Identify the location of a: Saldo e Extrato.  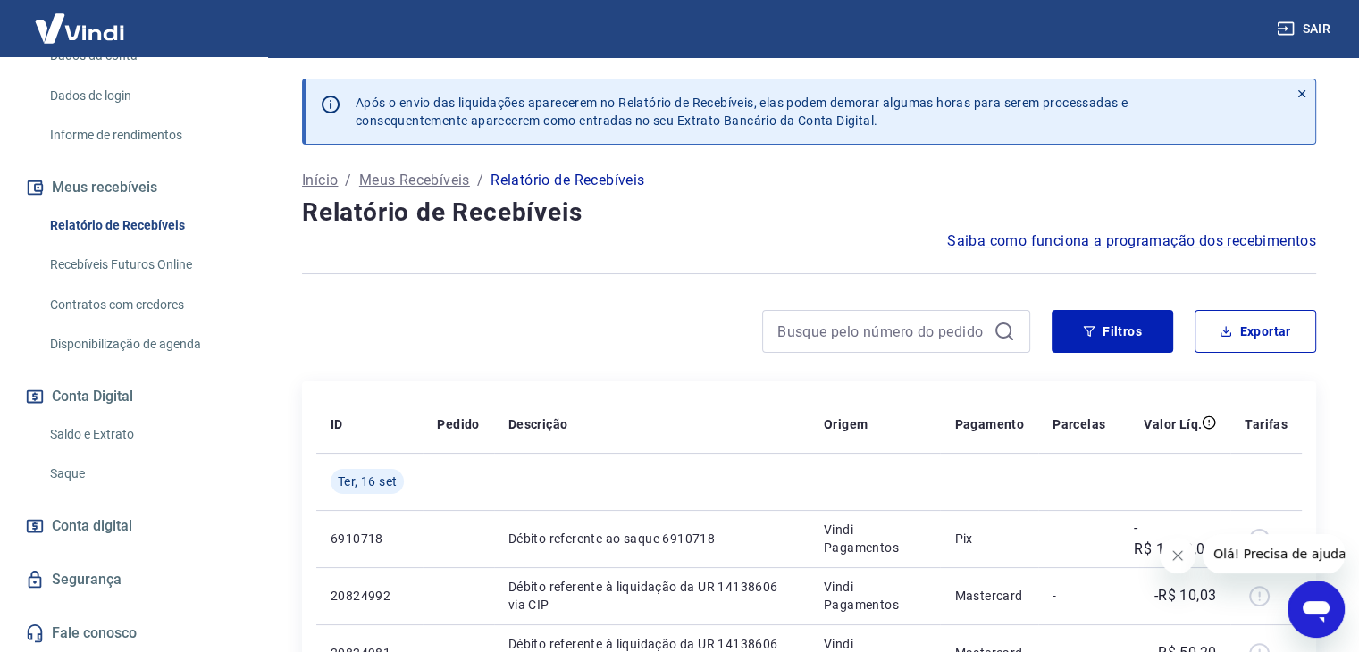
(144, 434).